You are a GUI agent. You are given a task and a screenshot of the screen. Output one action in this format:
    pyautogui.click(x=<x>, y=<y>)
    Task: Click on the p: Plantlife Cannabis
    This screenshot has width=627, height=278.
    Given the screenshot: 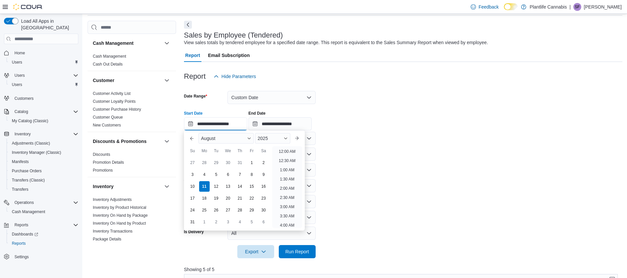 What is the action you would take?
    pyautogui.click(x=548, y=7)
    